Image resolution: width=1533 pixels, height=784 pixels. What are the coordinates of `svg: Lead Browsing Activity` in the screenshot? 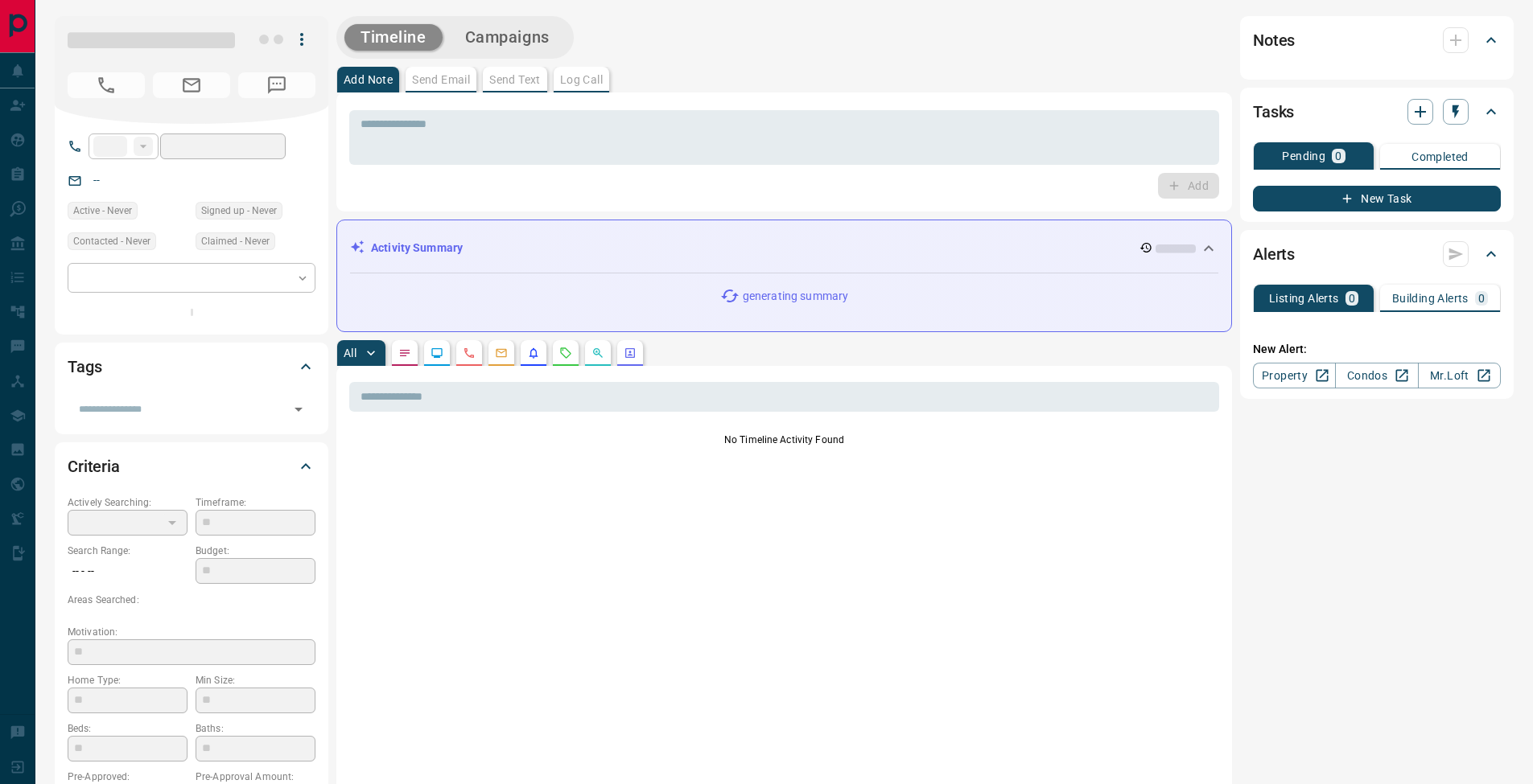 It's located at (437, 353).